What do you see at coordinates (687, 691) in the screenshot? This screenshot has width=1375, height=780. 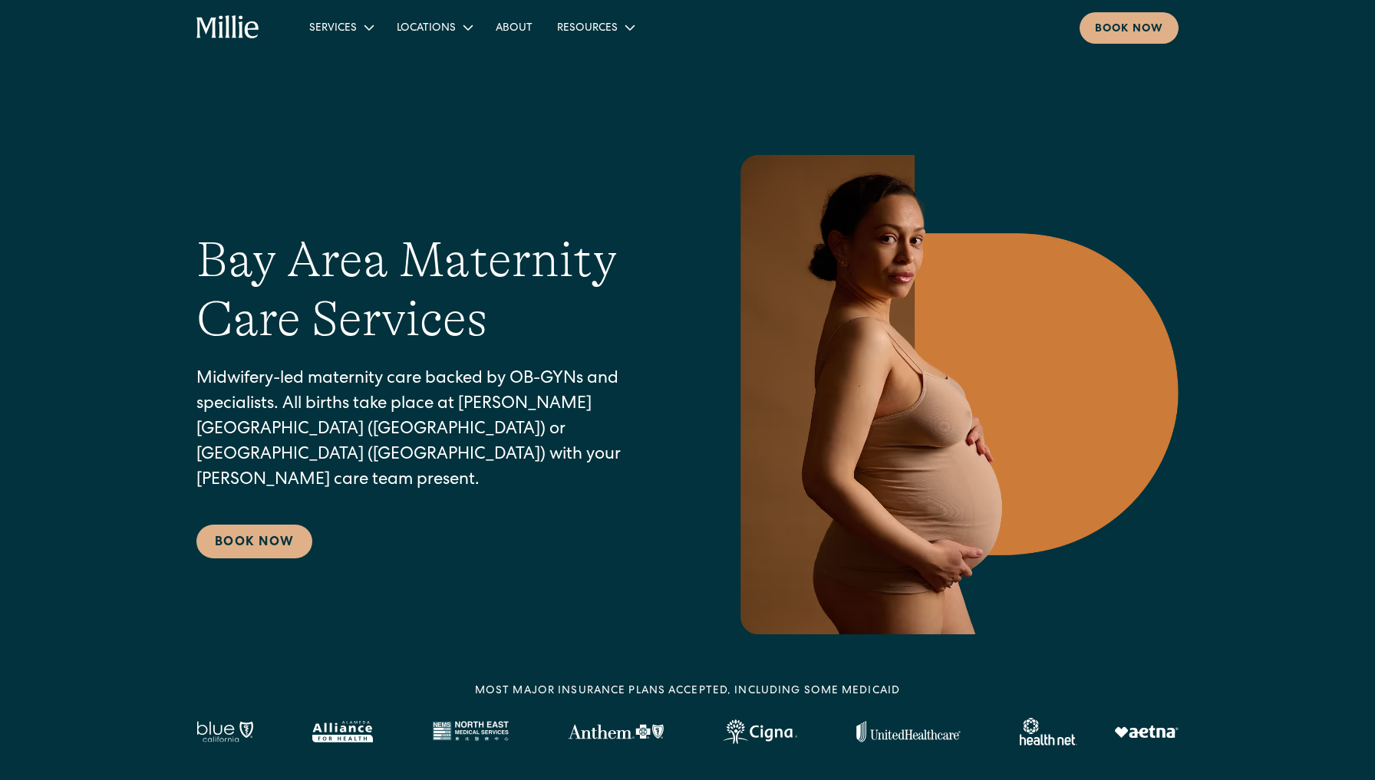 I see `div: MOST MAJOR INSURANCE PLANS ACCEPTED, INCLUDING some MEDICAID` at bounding box center [687, 691].